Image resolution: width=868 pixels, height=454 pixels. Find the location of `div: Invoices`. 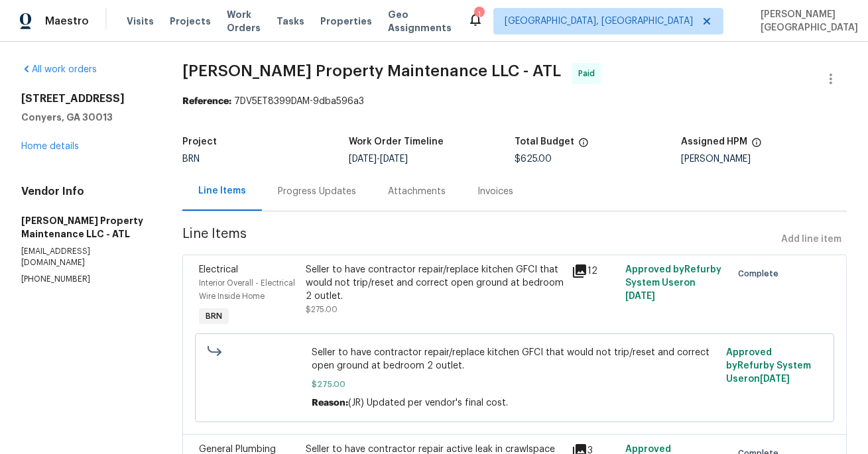

div: Invoices is located at coordinates (495, 192).